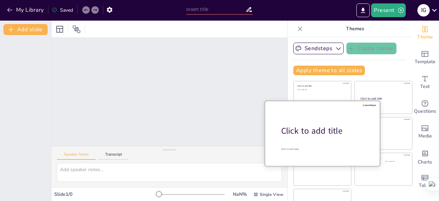 This screenshot has width=439, height=201. Describe the element at coordinates (329, 70) in the screenshot. I see `button: Apply theme to all slides` at that location.